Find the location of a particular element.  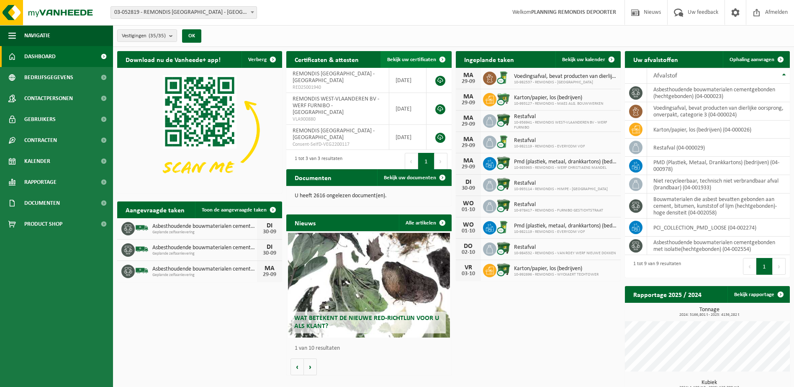

td: bouwmaterialen die asbest bevatten gebonden aan cement, bitumen, kunststof of lijm (hechtgebonden... is located at coordinates (718, 206).